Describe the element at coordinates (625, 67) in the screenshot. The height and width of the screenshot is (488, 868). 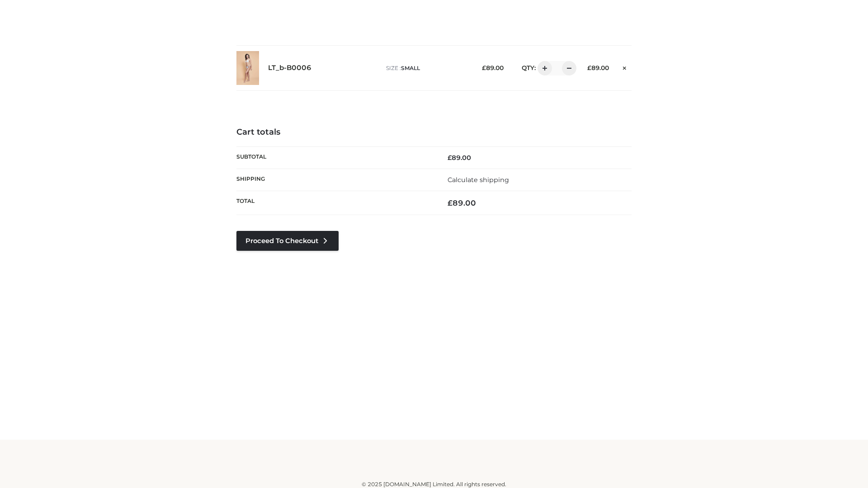
I see `a: Remove this item` at that location.